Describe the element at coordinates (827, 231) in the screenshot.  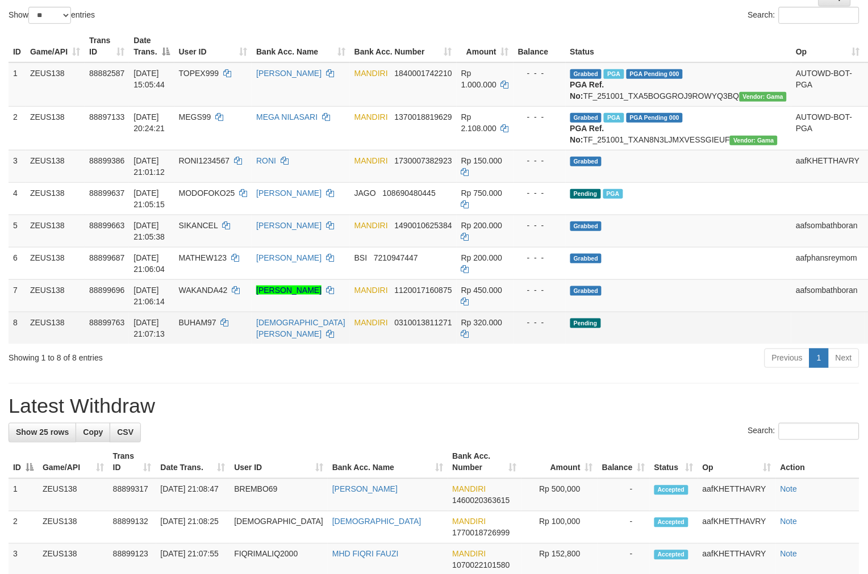
I see `td: aafsombathboran` at that location.